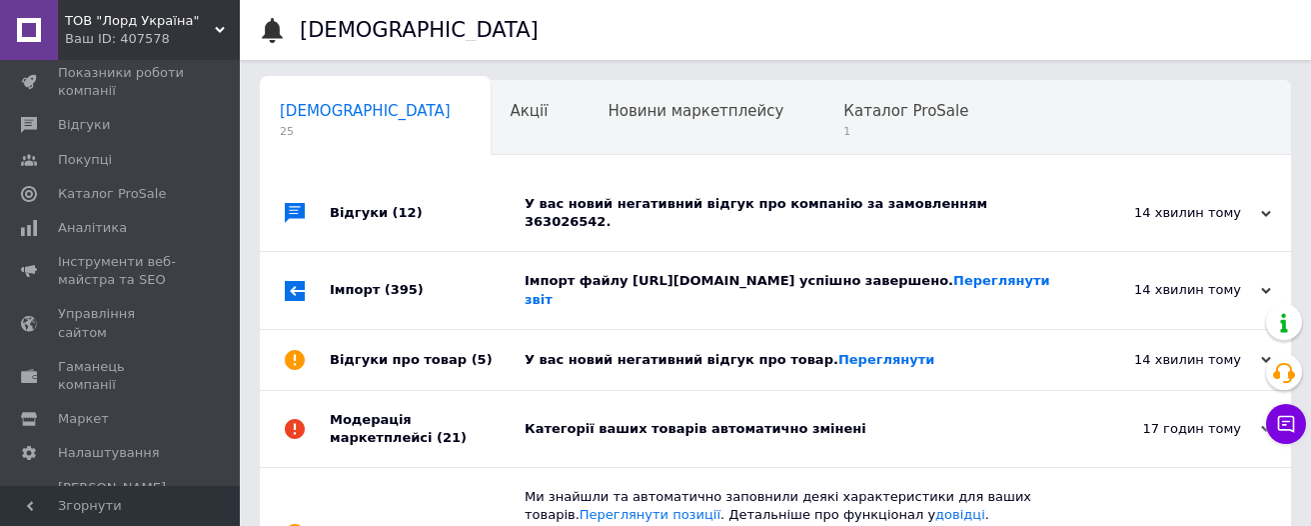 This screenshot has width=1311, height=526. What do you see at coordinates (408, 212) in the screenshot?
I see `span: (12)` at bounding box center [408, 212].